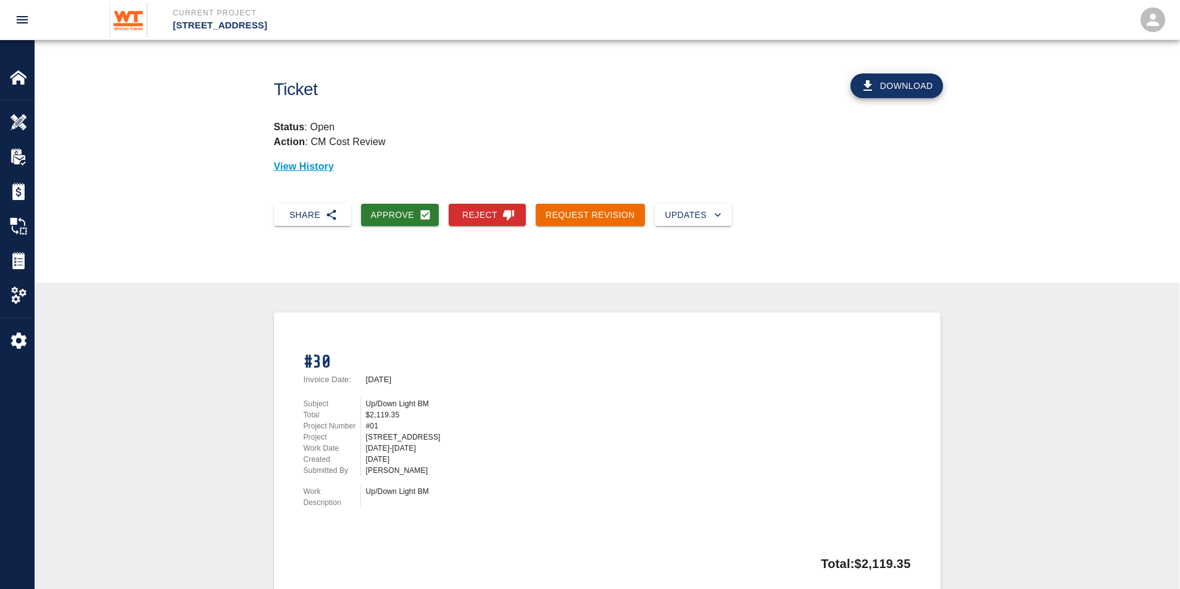 This screenshot has height=589, width=1180. Describe the element at coordinates (332, 404) in the screenshot. I see `p: Subject` at that location.